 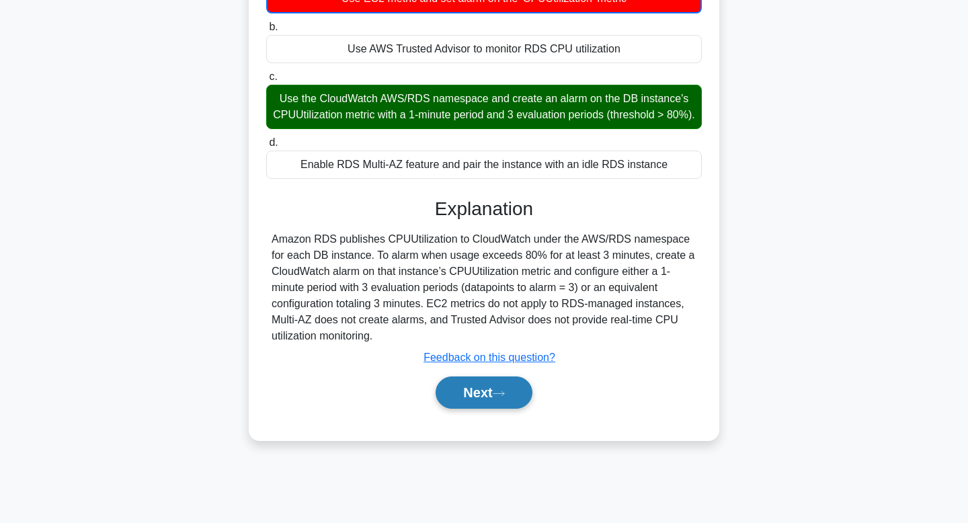 I want to click on span: d., so click(x=273, y=142).